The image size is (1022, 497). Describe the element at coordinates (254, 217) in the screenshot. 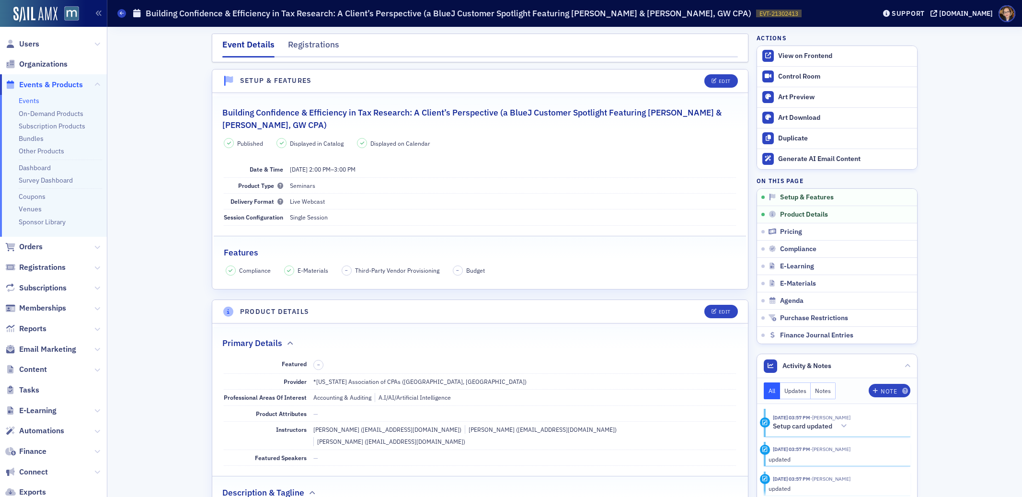

I see `span: Session Configuration` at that location.